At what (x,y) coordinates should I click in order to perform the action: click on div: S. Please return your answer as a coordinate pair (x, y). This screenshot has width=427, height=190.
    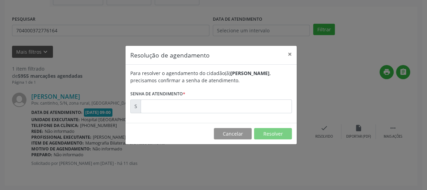
    Looking at the image, I should click on (135, 106).